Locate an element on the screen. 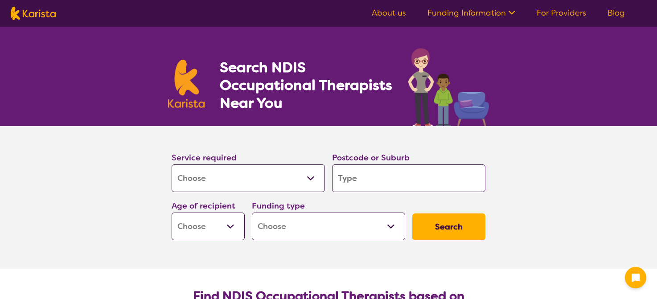 The width and height of the screenshot is (657, 299). a: Funding Information is located at coordinates (471, 13).